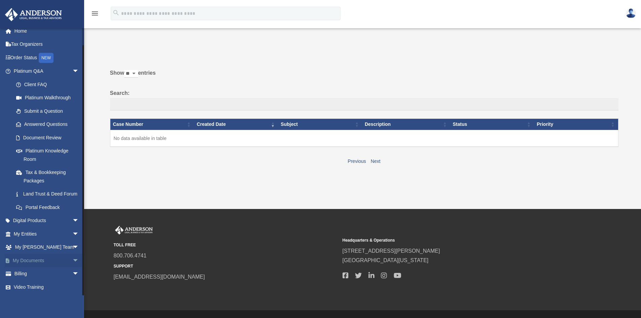  Describe the element at coordinates (236, 124) in the screenshot. I see `th: Created Date: activate to sort column ascending` at that location.